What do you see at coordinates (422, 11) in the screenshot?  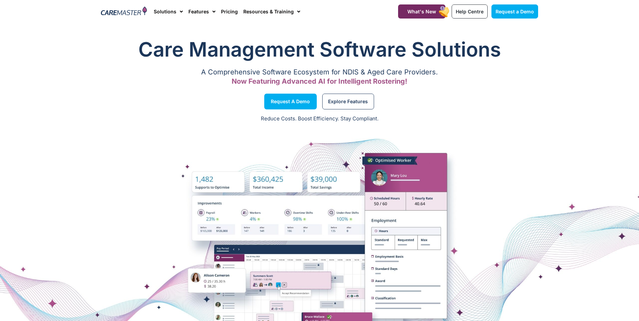 I see `span: What's New` at bounding box center [422, 11].